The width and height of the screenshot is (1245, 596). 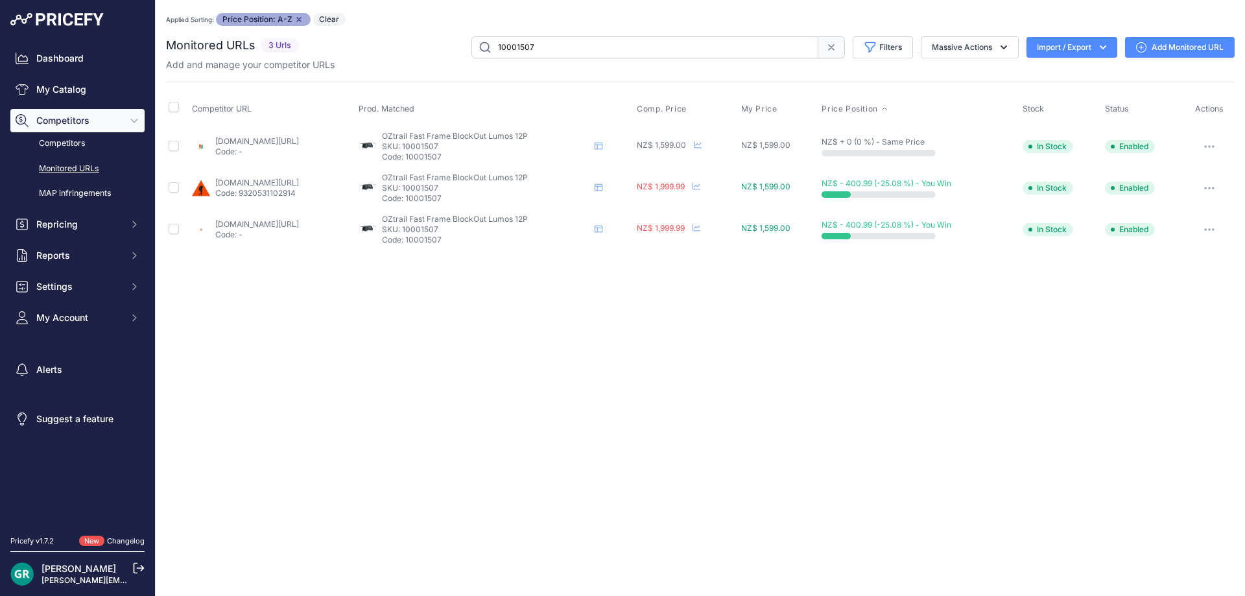 I want to click on span: Prod. Matched, so click(x=386, y=108).